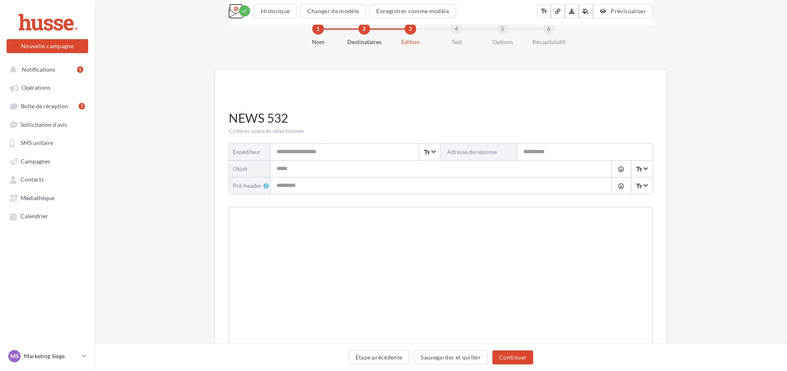  I want to click on span: Calendrier, so click(34, 216).